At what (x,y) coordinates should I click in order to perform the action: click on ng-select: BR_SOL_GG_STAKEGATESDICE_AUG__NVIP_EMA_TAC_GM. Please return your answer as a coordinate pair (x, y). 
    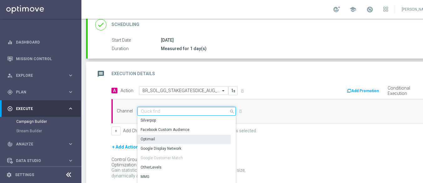
    Looking at the image, I should click on (183, 90).